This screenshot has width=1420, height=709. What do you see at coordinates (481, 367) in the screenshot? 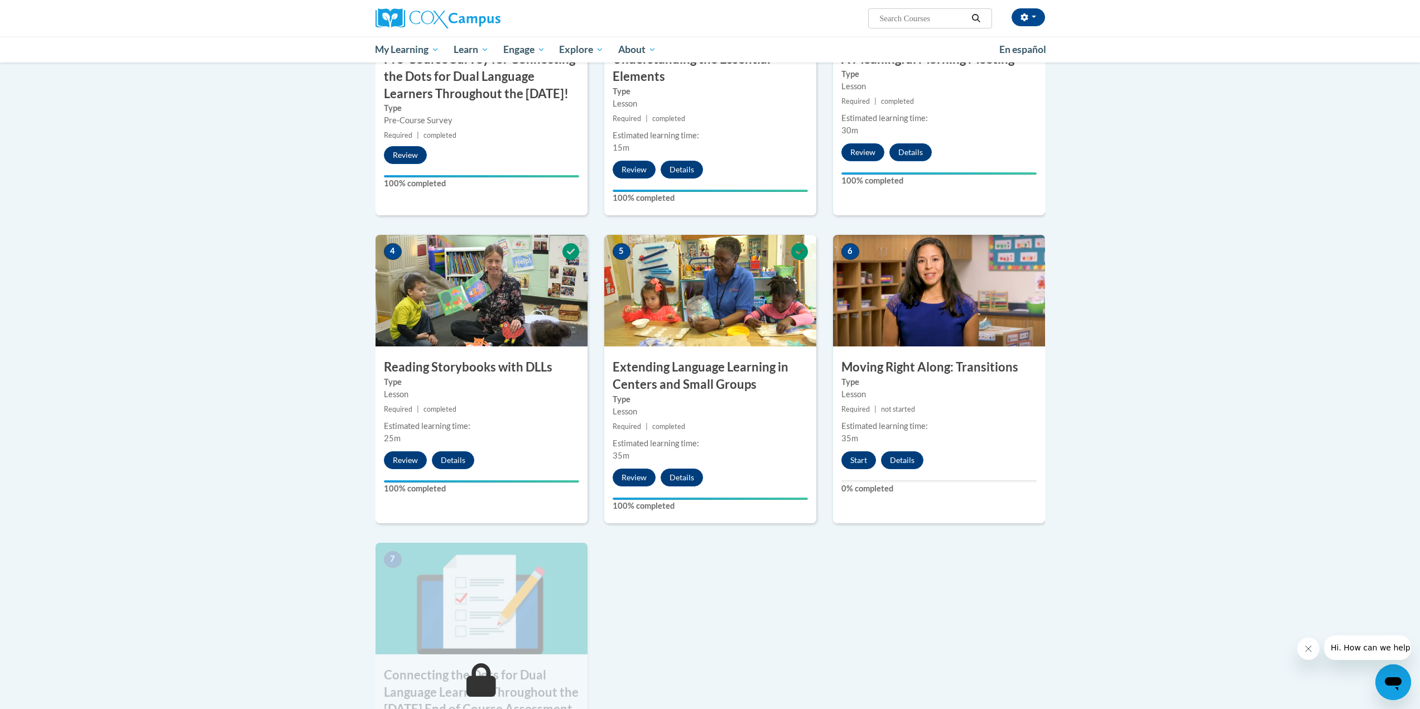
I see `h3: Reading Storybooks with DLLs` at bounding box center [481, 367].